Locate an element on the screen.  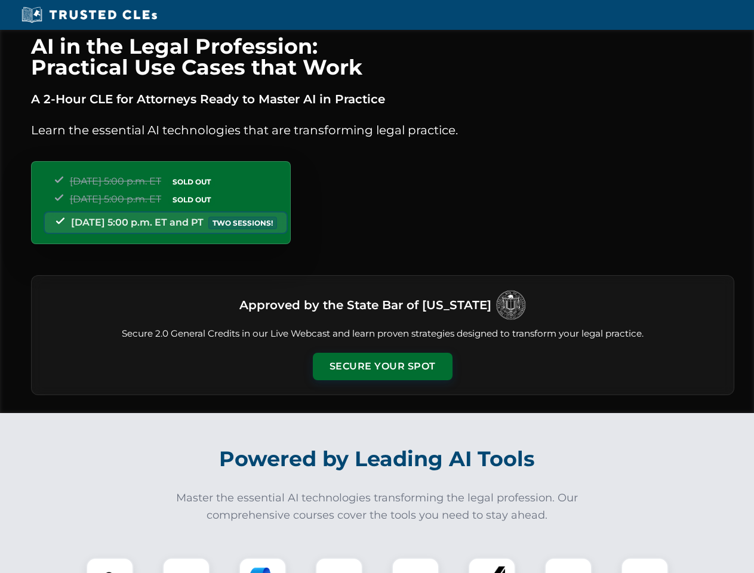
img: Logo is located at coordinates (511, 305).